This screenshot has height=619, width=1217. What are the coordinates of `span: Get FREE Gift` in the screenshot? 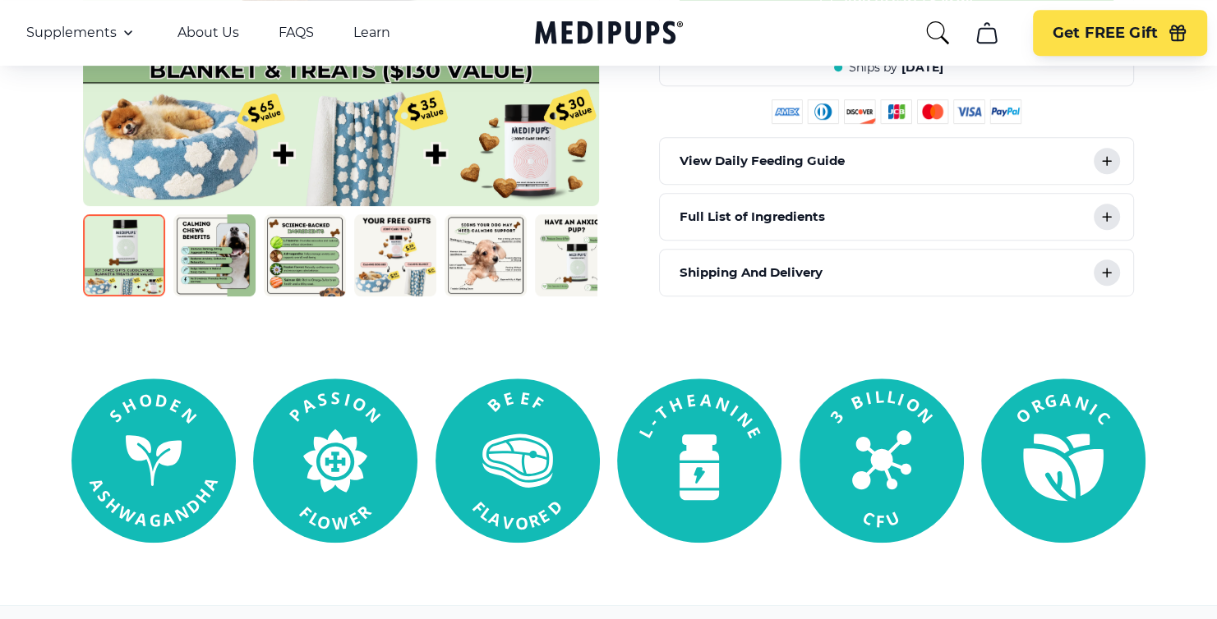 It's located at (1105, 33).